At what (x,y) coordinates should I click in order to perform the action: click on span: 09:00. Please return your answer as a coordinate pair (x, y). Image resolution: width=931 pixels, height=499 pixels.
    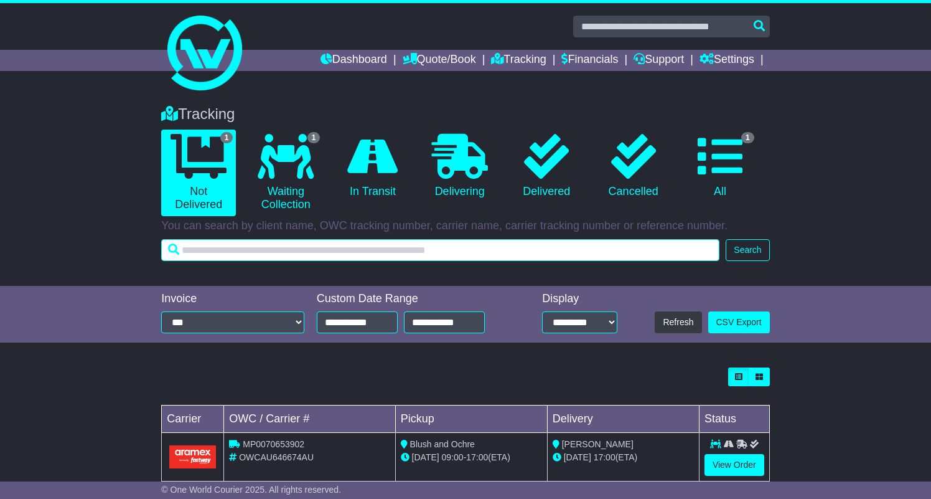
    Looking at the image, I should click on (453, 457).